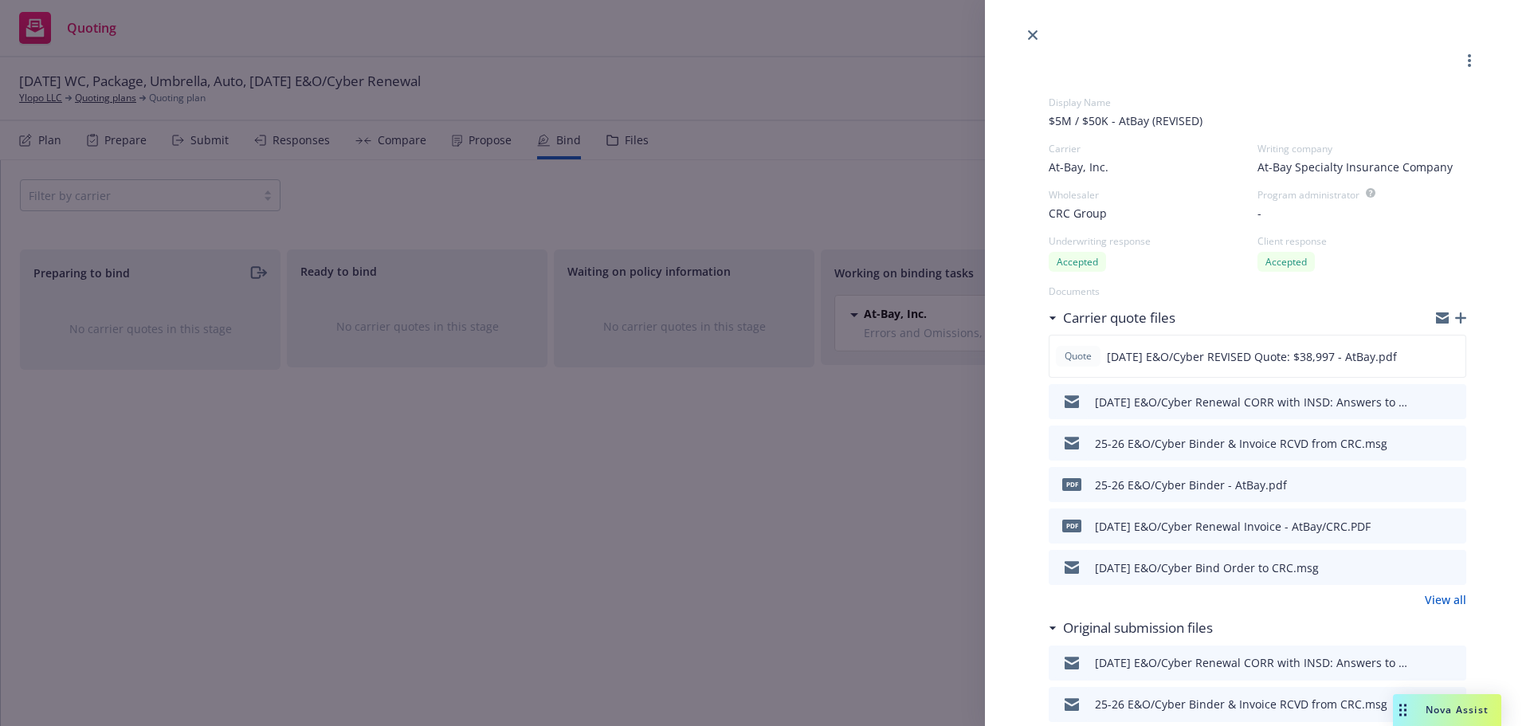 Image resolution: width=1530 pixels, height=726 pixels. Describe the element at coordinates (1131, 628) in the screenshot. I see `div: Original submission files` at that location.